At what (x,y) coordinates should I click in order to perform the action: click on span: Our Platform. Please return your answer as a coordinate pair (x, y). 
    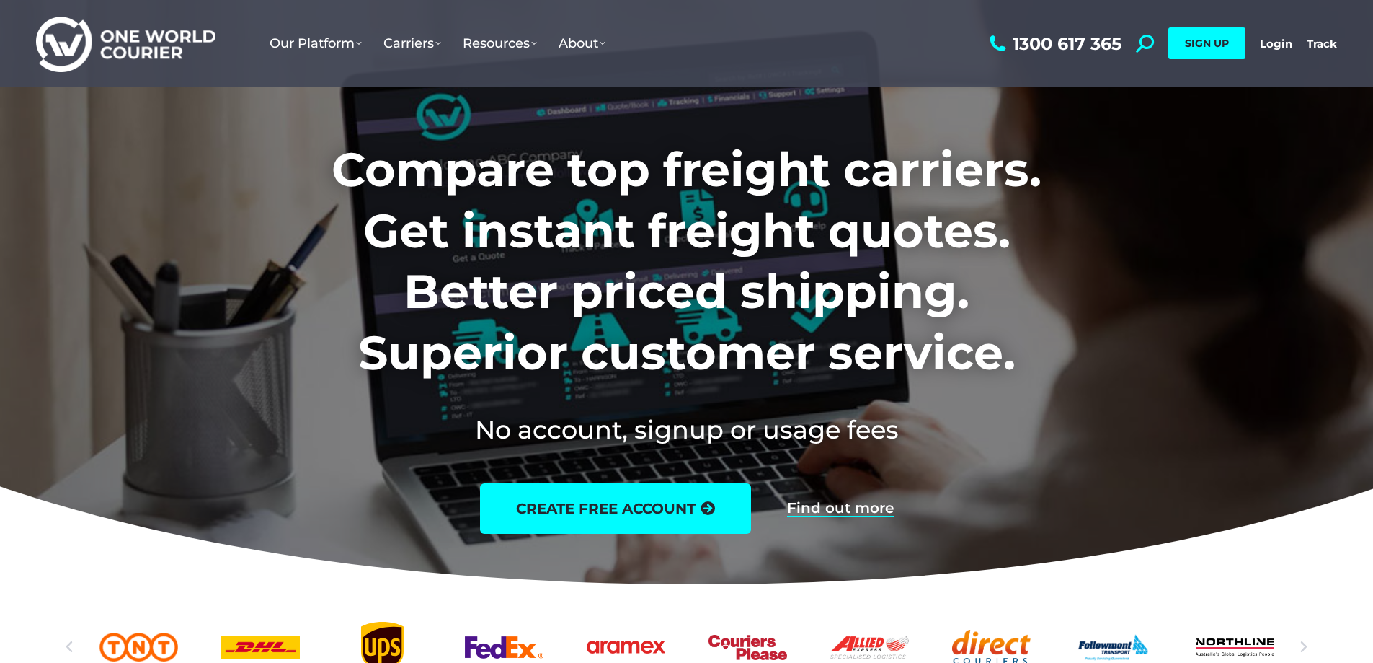
    Looking at the image, I should click on (316, 43).